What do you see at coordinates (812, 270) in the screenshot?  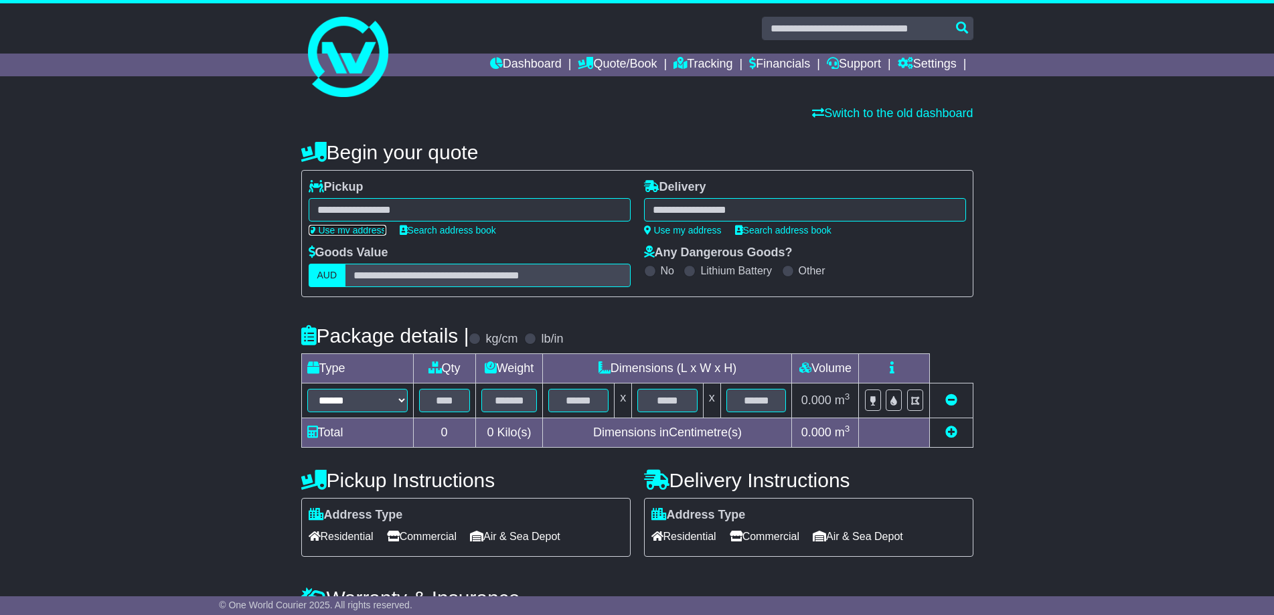 I see `label: Other` at bounding box center [812, 270].